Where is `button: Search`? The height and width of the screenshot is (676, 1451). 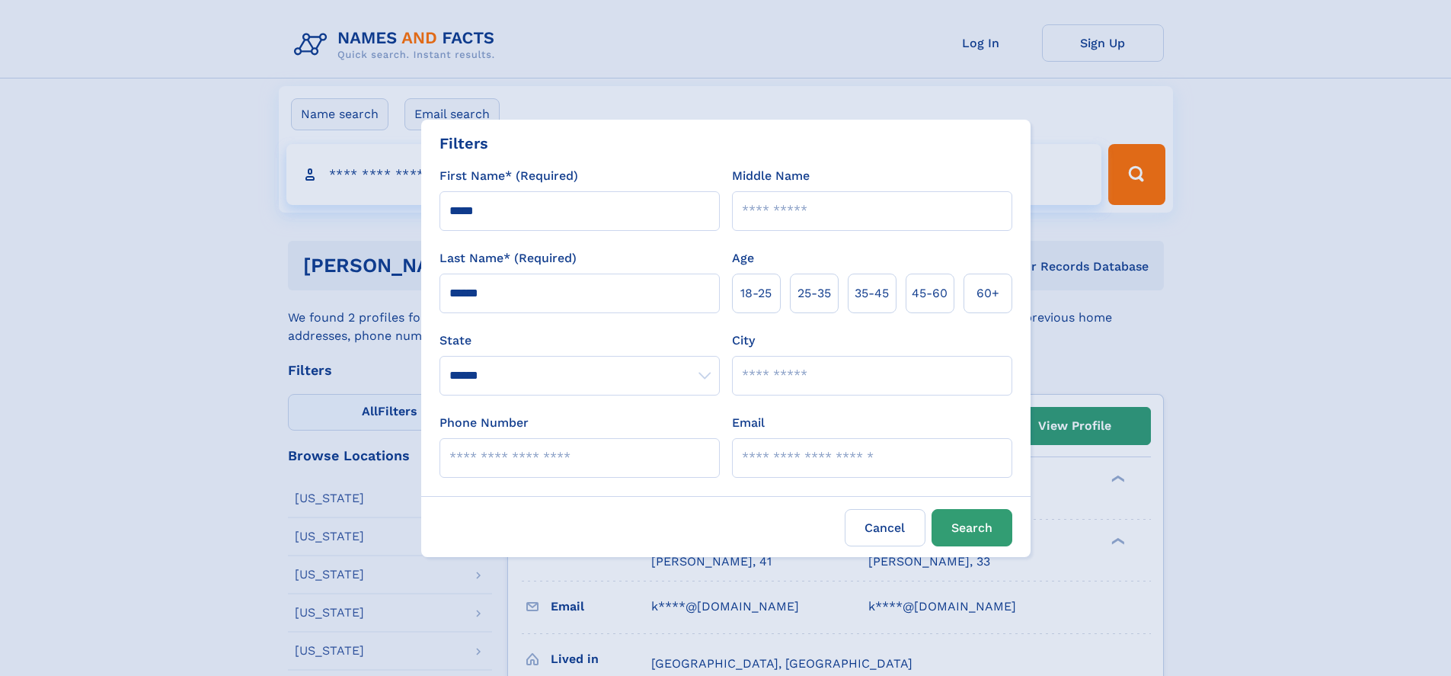 button: Search is located at coordinates (972, 527).